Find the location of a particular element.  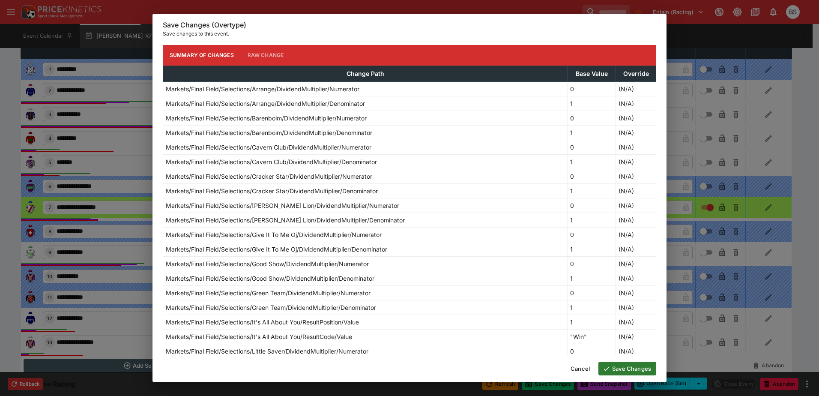

th: Override is located at coordinates (636, 73).